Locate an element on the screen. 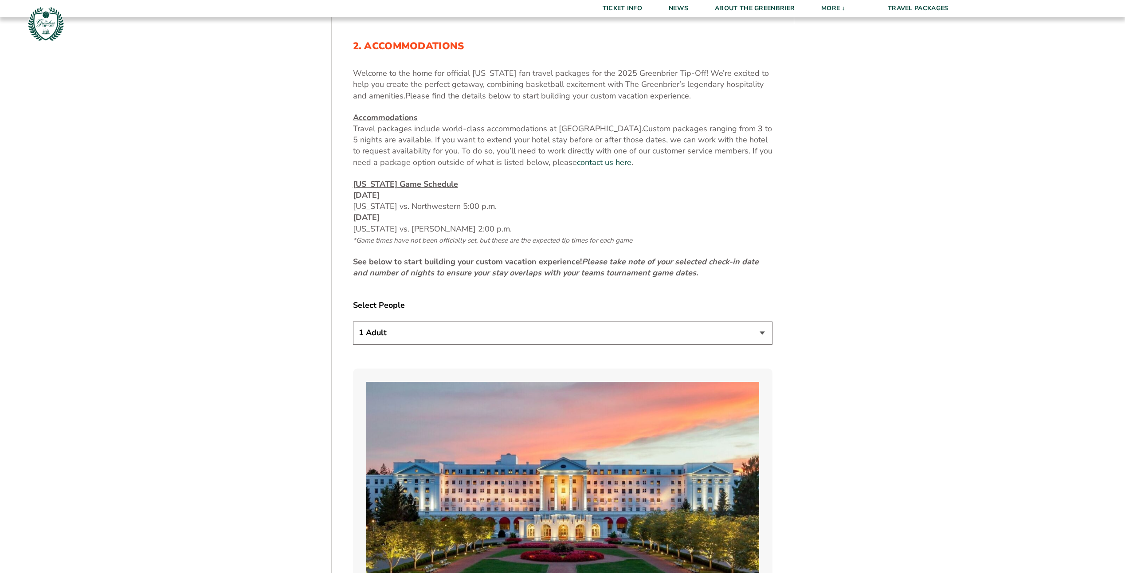 Image resolution: width=1125 pixels, height=573 pixels. a: contact us here is located at coordinates (604, 162).